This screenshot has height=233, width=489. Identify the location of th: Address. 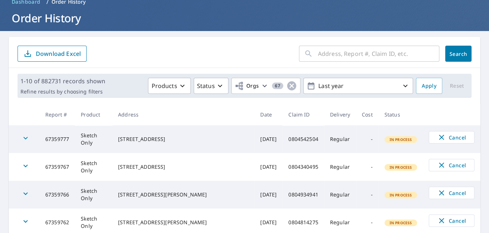
(183, 114).